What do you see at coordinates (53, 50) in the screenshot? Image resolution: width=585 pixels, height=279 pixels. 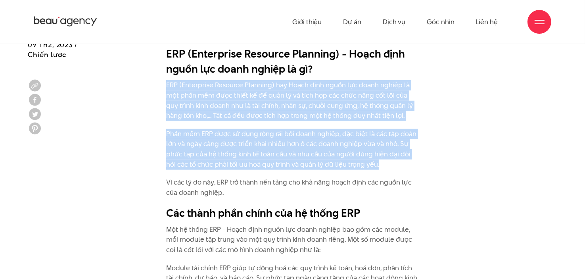 I see `span: 09 Th2, 2023 / Chiến lược` at bounding box center [53, 50].